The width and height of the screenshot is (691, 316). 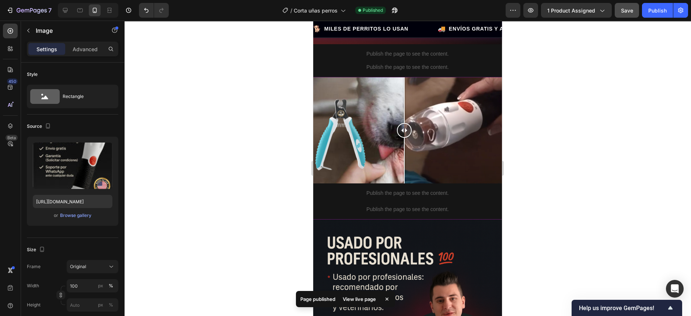 What do you see at coordinates (50, 10) in the screenshot?
I see `p: 7` at bounding box center [50, 10].